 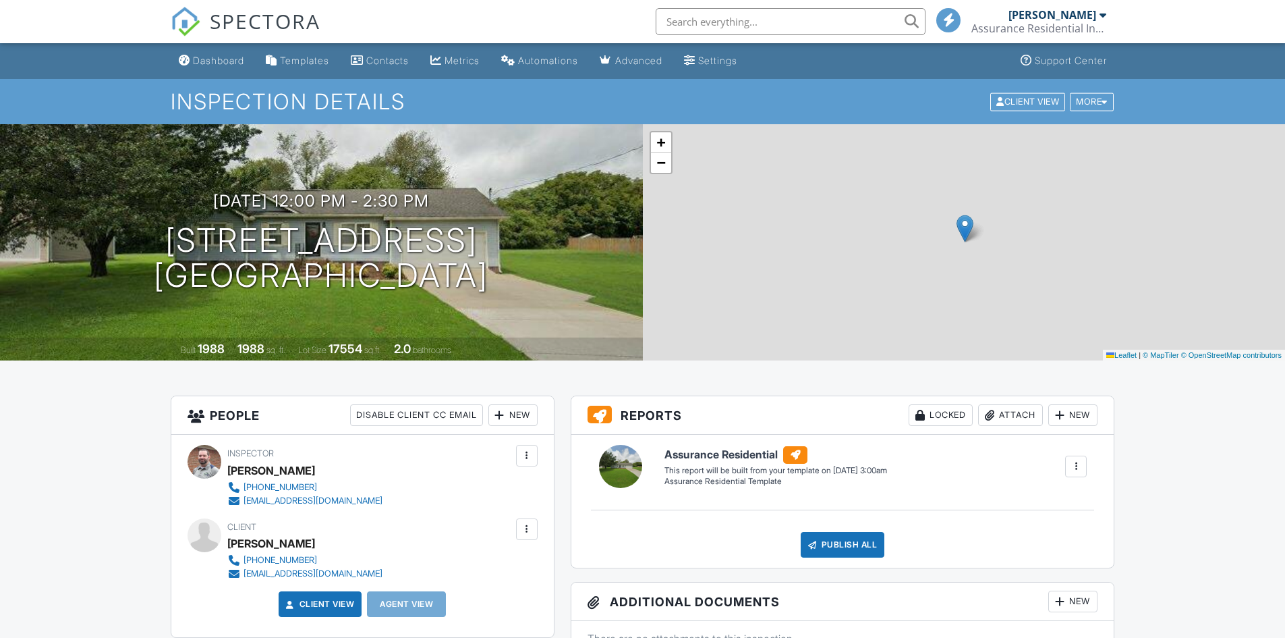 What do you see at coordinates (298, 61) in the screenshot?
I see `a: Templates` at bounding box center [298, 61].